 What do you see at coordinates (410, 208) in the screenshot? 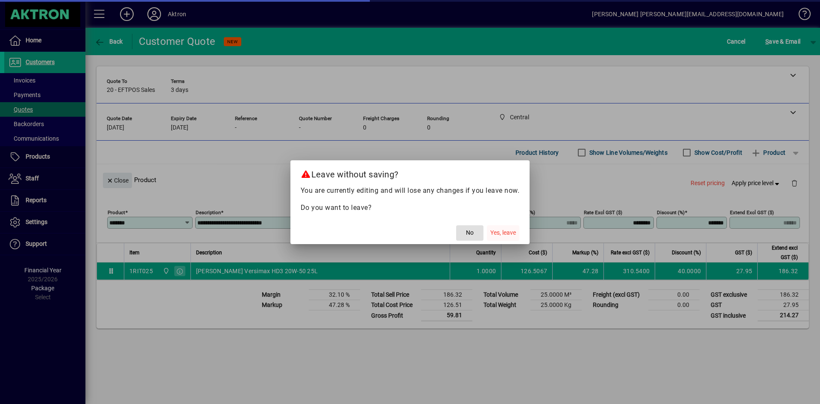
I see `p: Do you want to leave?` at bounding box center [410, 208].